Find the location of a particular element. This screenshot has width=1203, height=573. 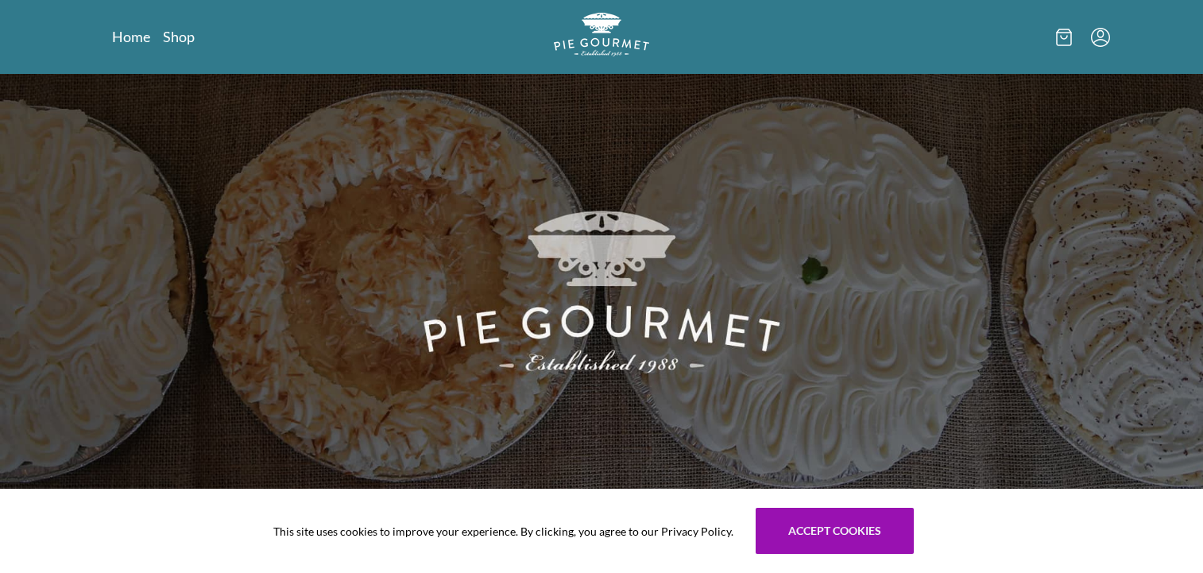

a: Logo is located at coordinates (601, 37).